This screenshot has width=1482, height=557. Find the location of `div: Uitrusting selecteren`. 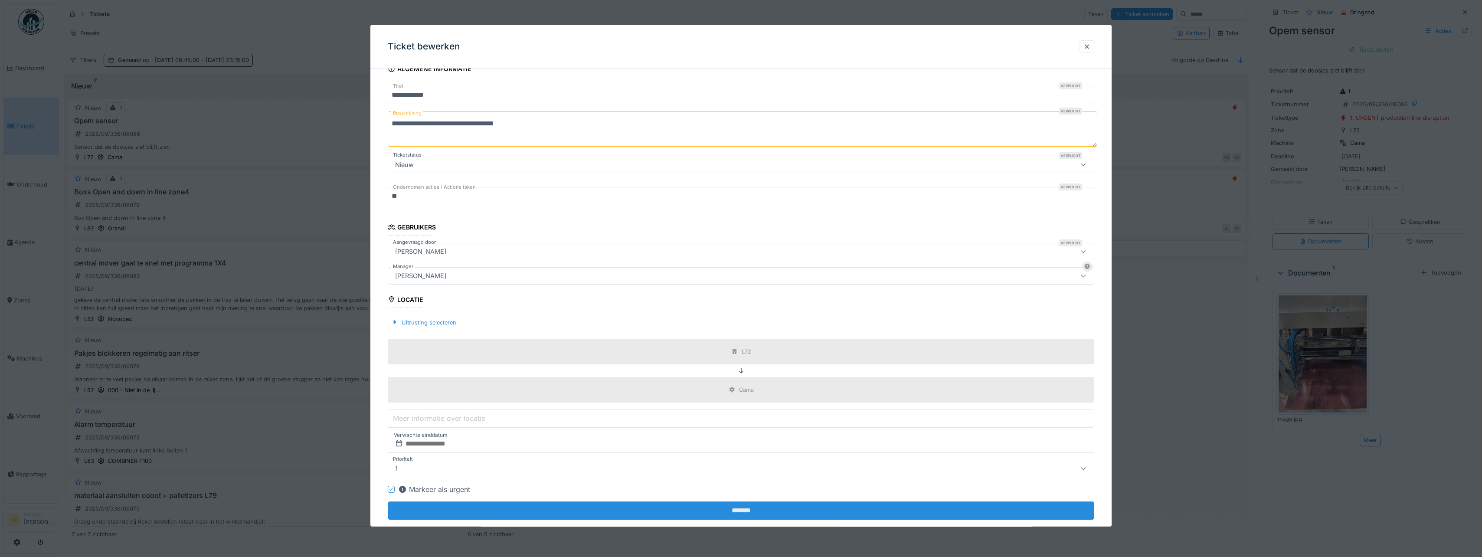

div: Uitrusting selecteren is located at coordinates (424, 322).